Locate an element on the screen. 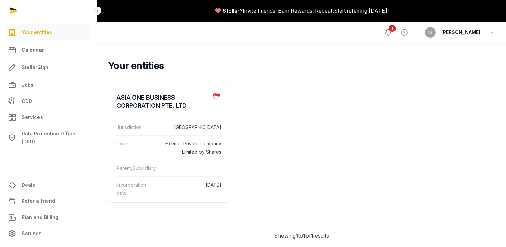  div: ASIA ONE BUSINESS CORPORATION PTE. LTD. is located at coordinates (162, 102).